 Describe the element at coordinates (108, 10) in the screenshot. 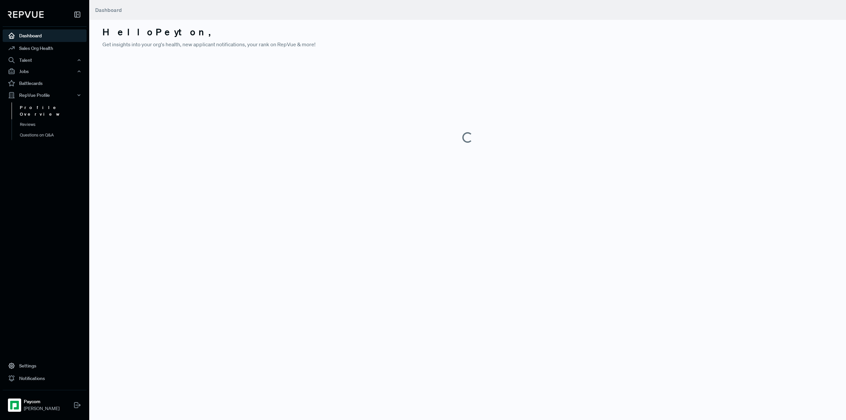

I see `span: Dashboard` at that location.